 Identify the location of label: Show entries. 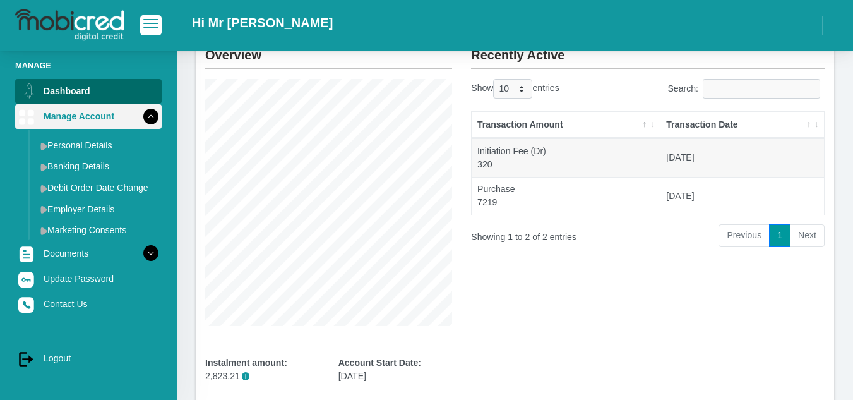
(515, 88).